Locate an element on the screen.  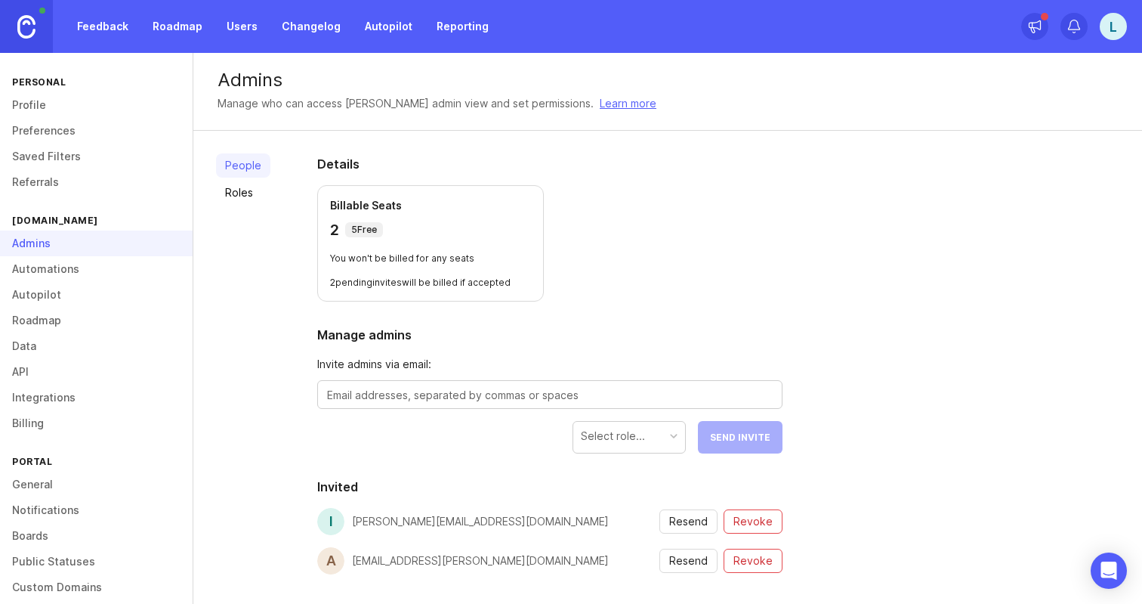
a: Users is located at coordinates (242, 26).